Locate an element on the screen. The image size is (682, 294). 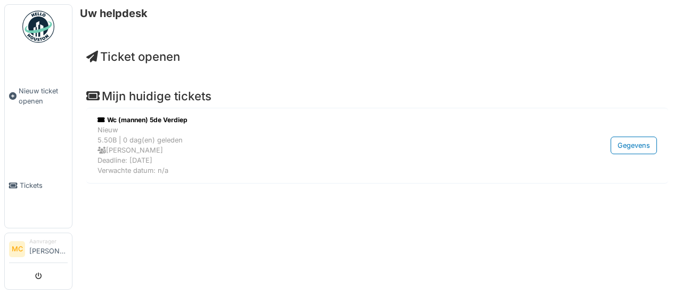
a: Tickets is located at coordinates (38, 185).